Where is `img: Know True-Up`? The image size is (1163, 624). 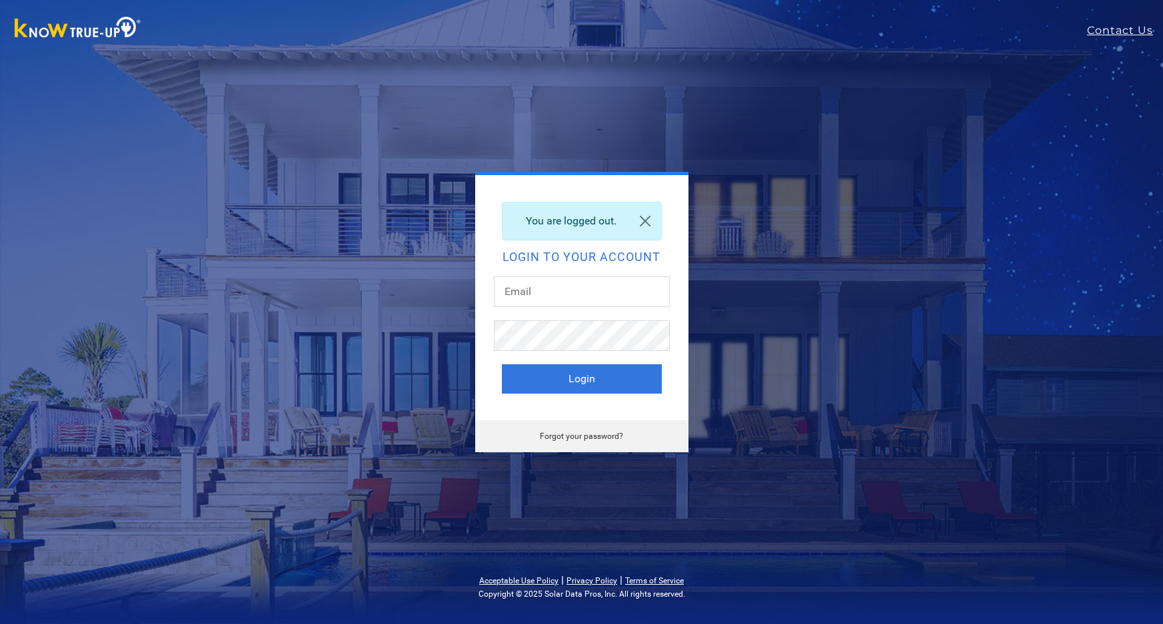 img: Know True-Up is located at coordinates (78, 29).